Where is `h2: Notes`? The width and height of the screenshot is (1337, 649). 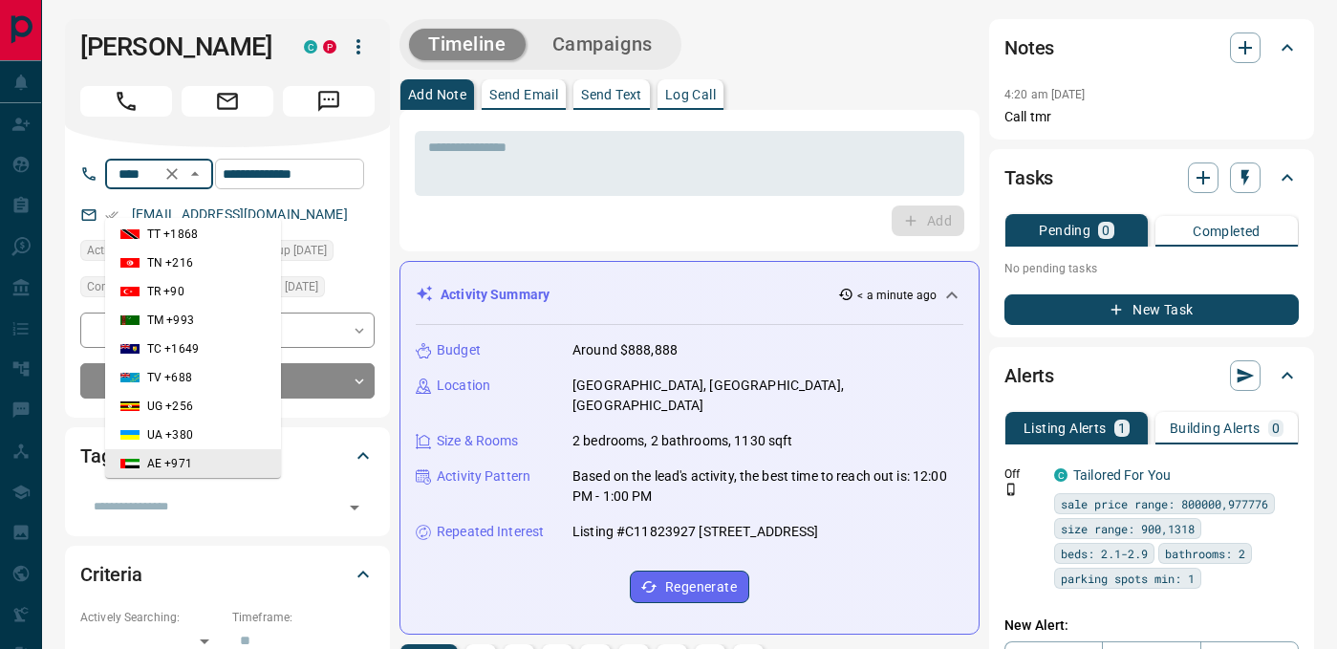
h2: Notes is located at coordinates (1029, 48).